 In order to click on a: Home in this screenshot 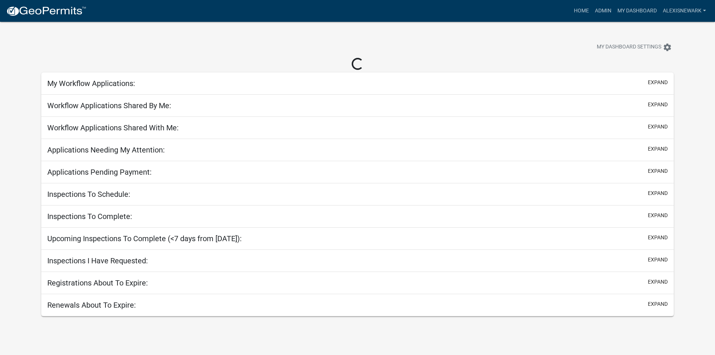, I will do `click(581, 11)`.